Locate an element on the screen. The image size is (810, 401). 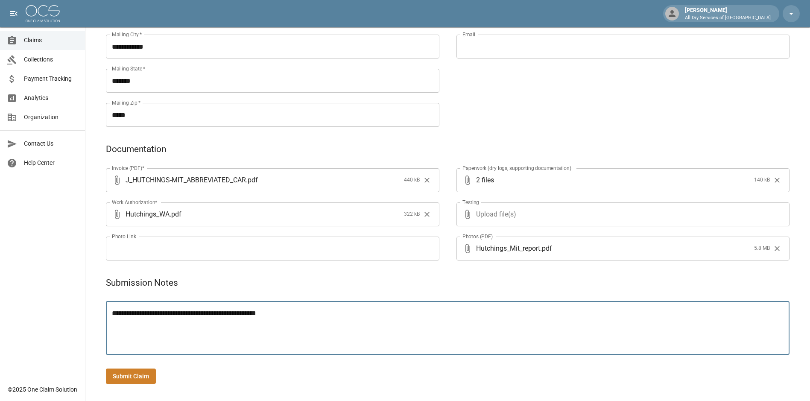
span: J_HUTCHINGS-MIT_ABBREVIATED_CAR is located at coordinates (186, 180).